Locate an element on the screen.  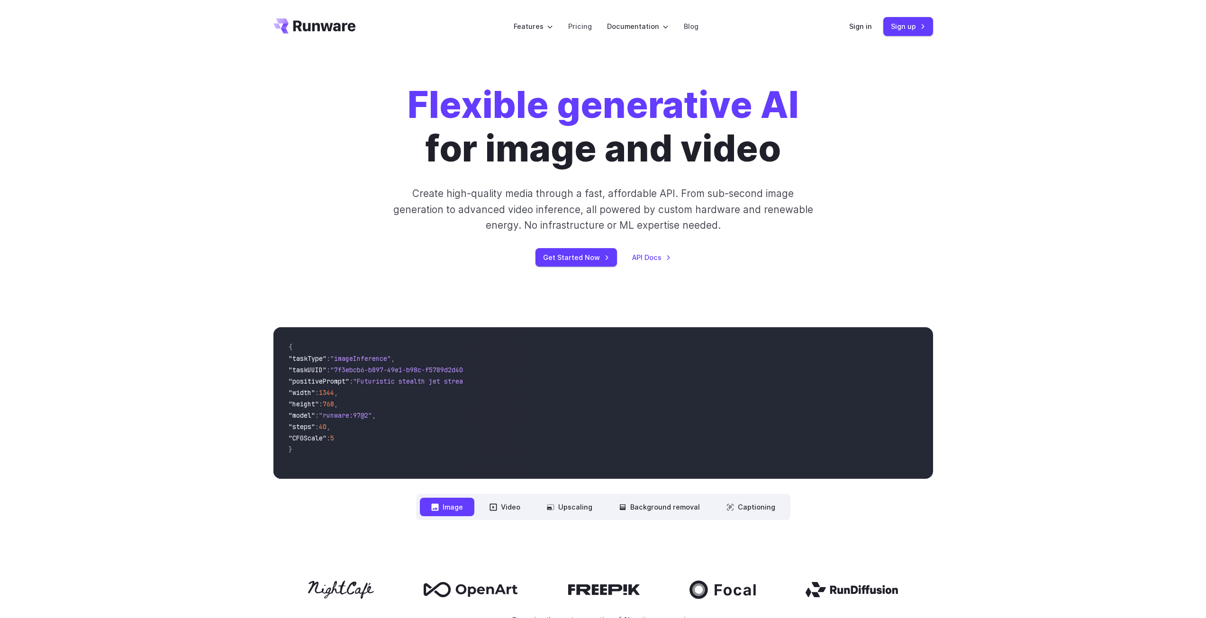
a: Sign up is located at coordinates (908, 26).